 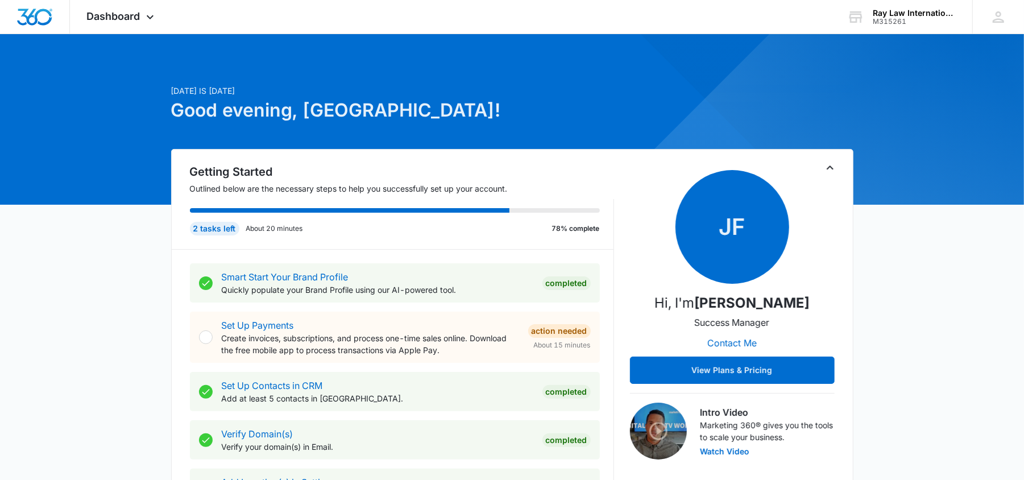 I want to click on button: Toggle Collapse, so click(x=830, y=168).